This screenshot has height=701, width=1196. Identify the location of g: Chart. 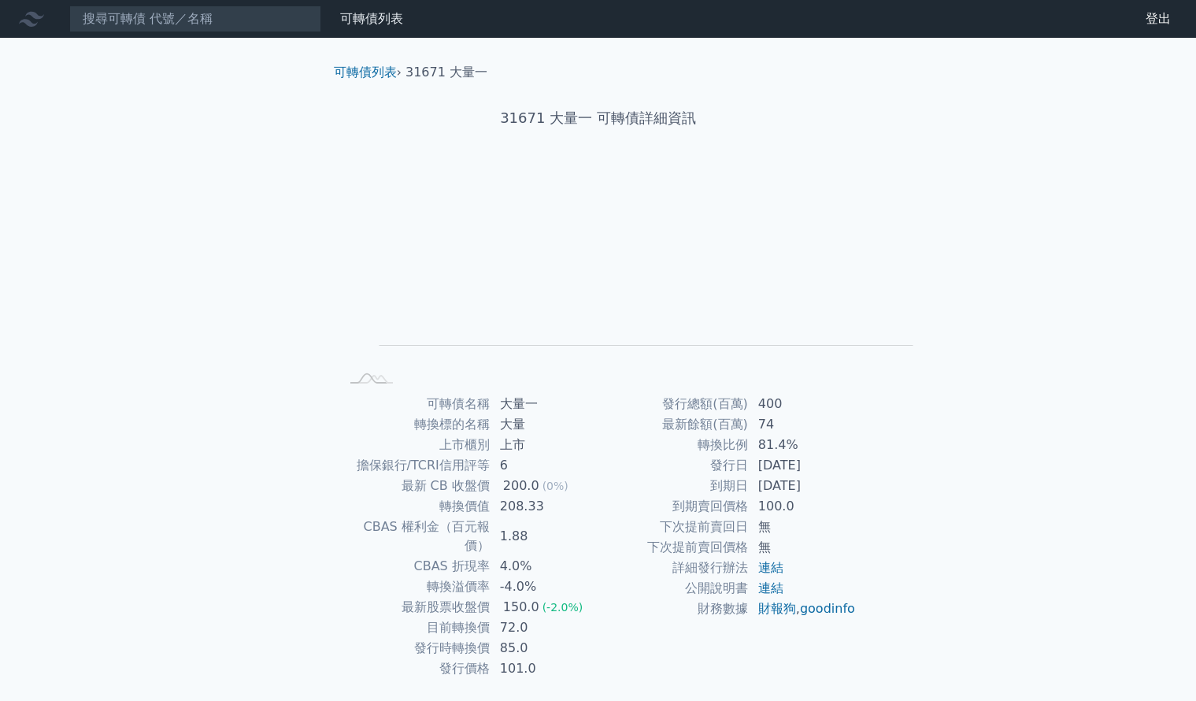
(639, 273).